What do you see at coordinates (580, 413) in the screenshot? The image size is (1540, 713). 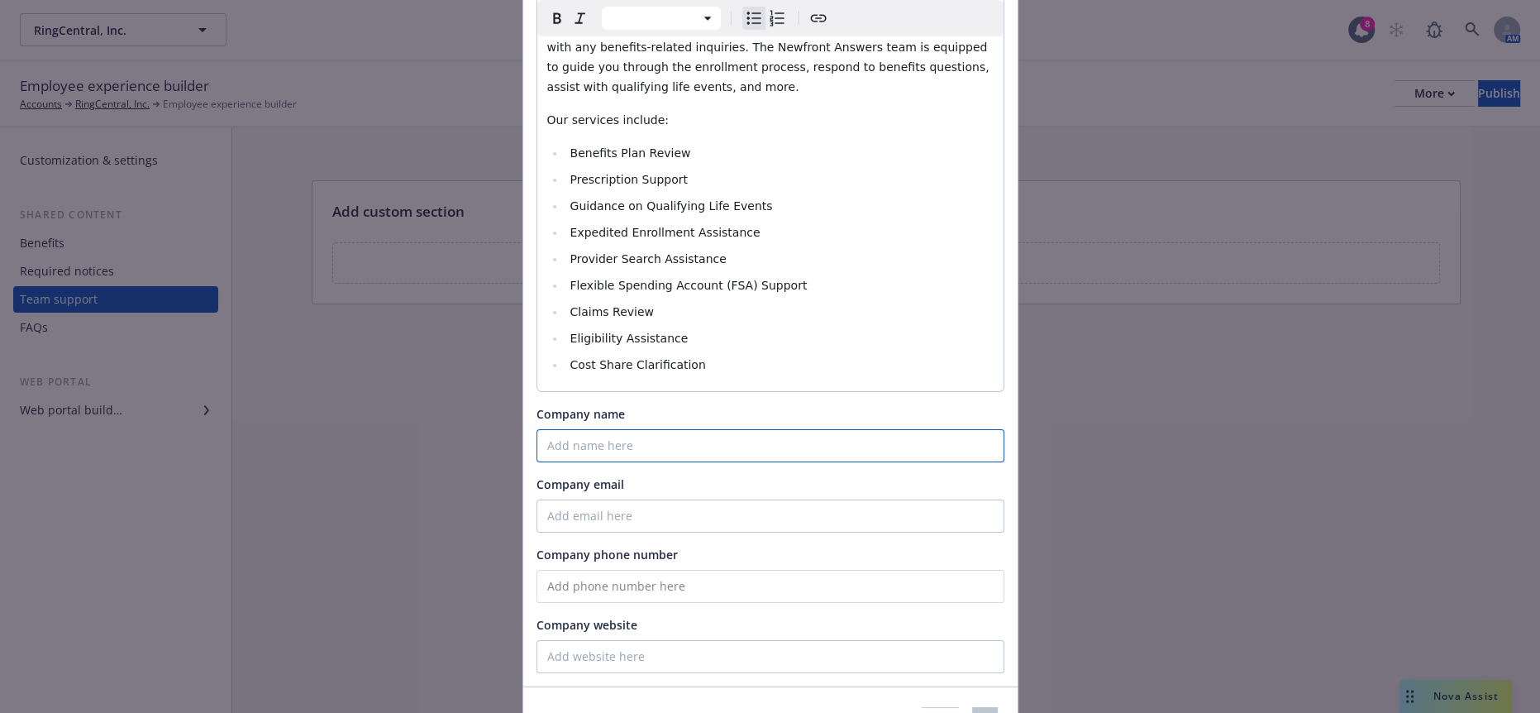 I see `span: Company name` at bounding box center [580, 413].